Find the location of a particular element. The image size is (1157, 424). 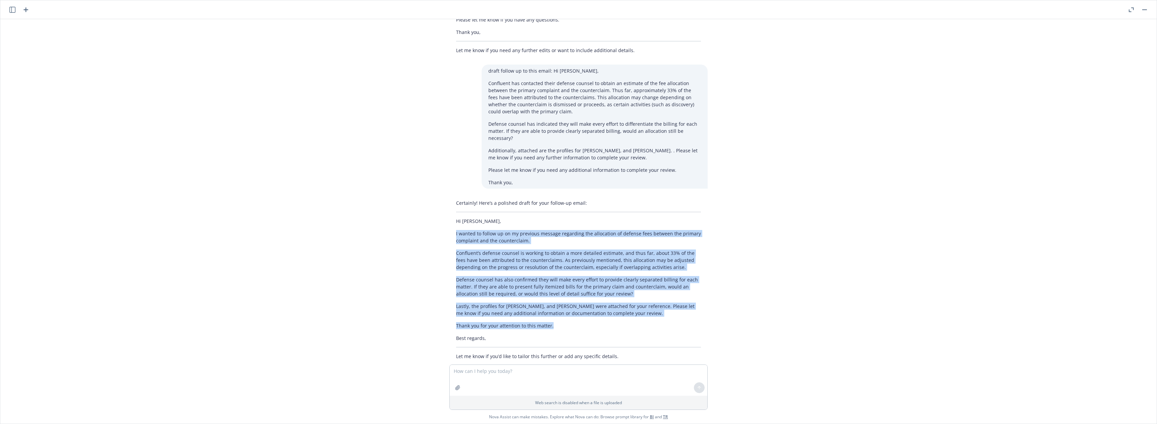

p: Thank you for your attention to this matter. is located at coordinates (579, 326).